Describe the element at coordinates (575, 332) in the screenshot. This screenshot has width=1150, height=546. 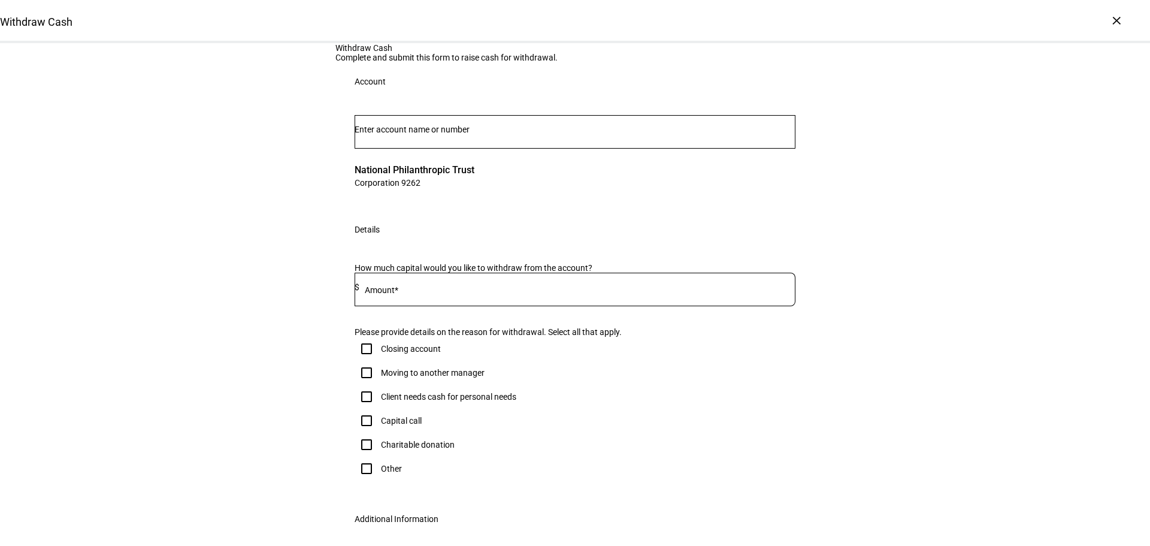
I see `div: Please provide details on the reason for withdrawal. Select all that apply.` at that location.